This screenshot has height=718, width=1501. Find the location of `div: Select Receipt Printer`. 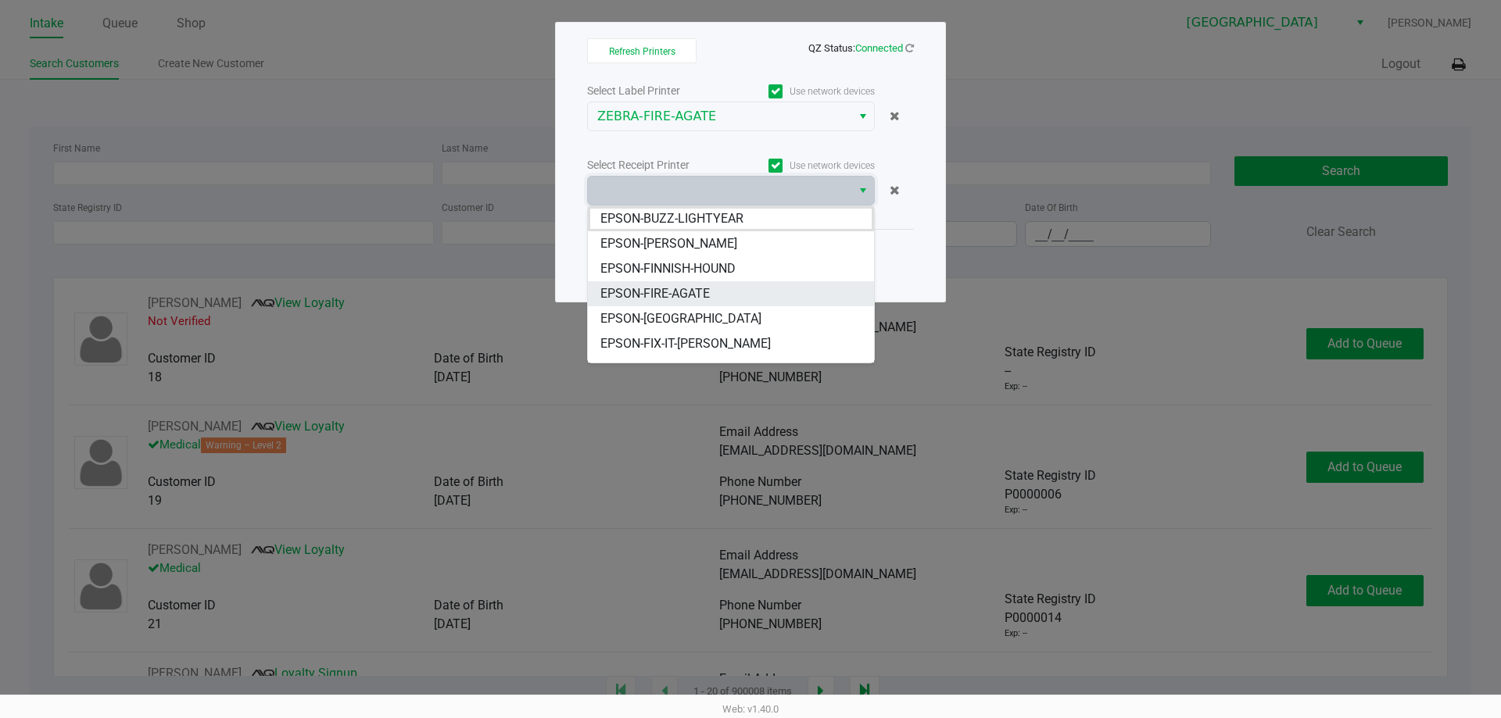

div: Select Receipt Printer is located at coordinates (659, 165).